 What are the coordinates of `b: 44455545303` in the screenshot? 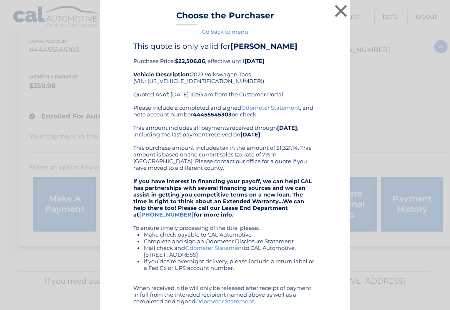 It's located at (212, 114).